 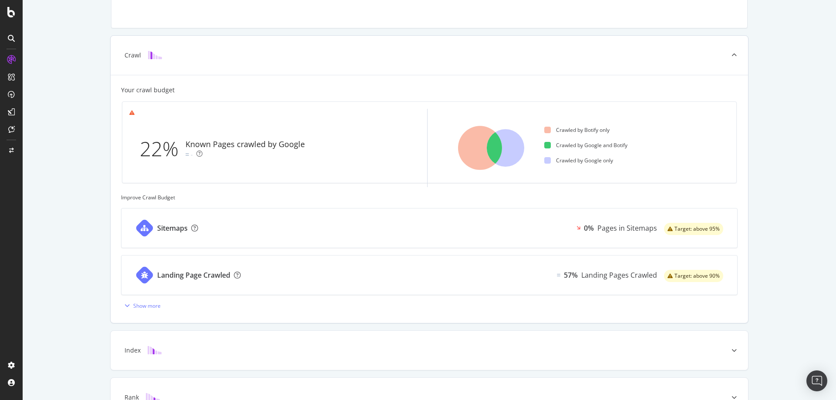 What do you see at coordinates (147, 305) in the screenshot?
I see `div: Show more` at bounding box center [147, 305].